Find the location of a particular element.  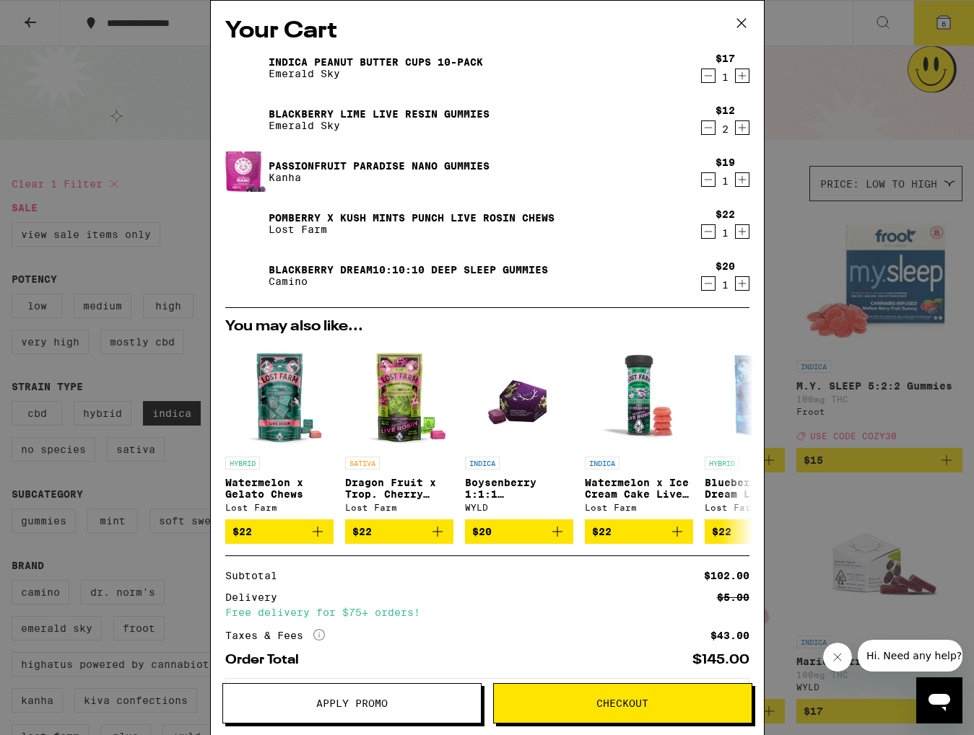

button: Apply Promo is located at coordinates (352, 704).